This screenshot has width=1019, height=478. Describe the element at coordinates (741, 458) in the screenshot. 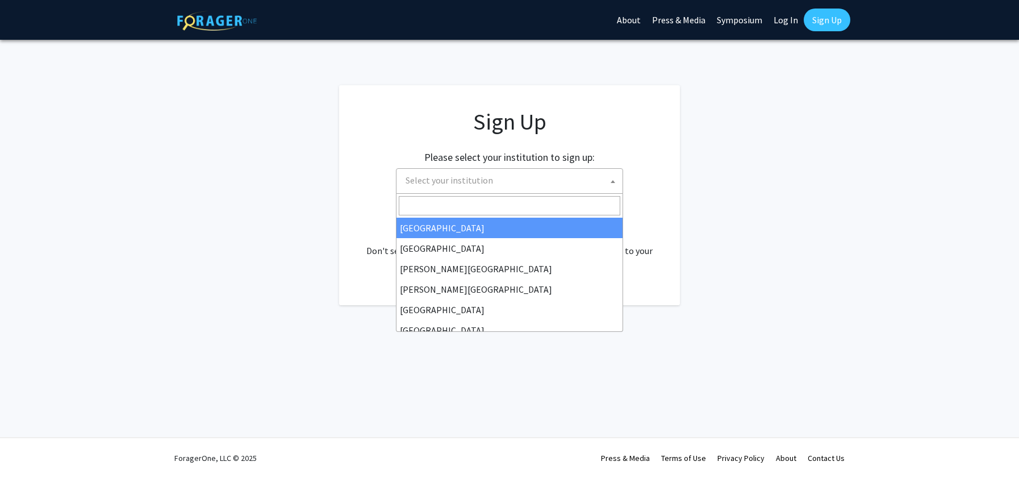

I see `a: Privacy Policy` at that location.